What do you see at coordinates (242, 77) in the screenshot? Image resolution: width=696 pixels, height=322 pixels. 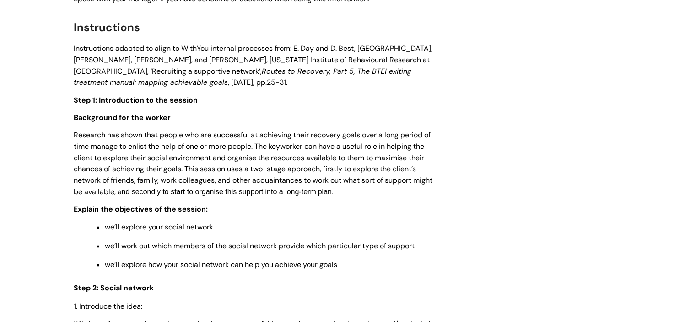 I see `em: Routes to Recovery, Part 5, The BTEI exiting treatment manual: mapping achievable goals` at bounding box center [242, 77].